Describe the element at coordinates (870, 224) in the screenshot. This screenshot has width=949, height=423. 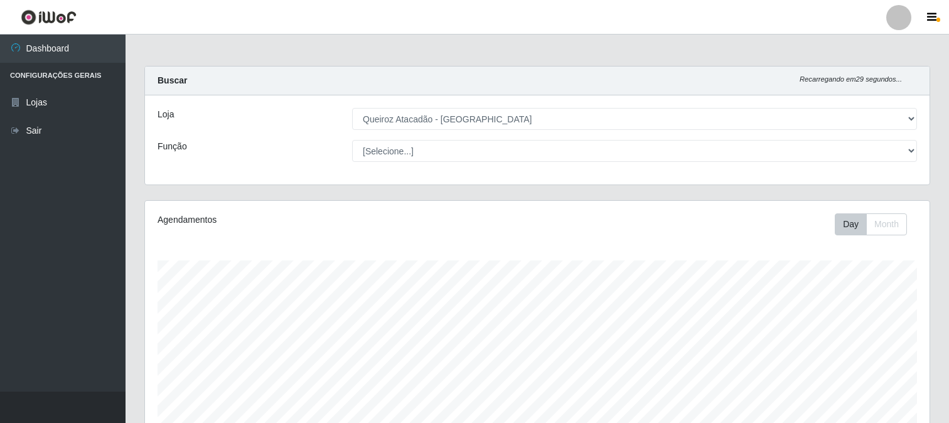
I see `div: First group` at that location.